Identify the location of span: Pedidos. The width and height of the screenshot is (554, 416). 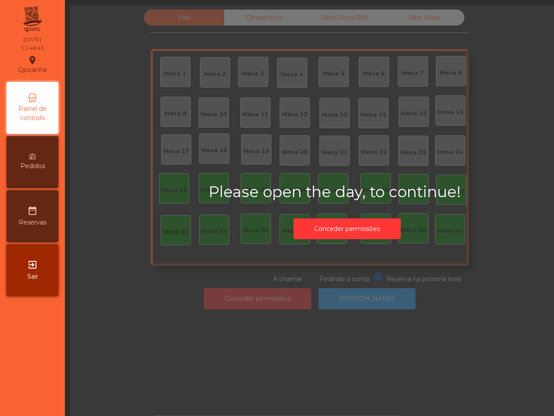
(32, 166).